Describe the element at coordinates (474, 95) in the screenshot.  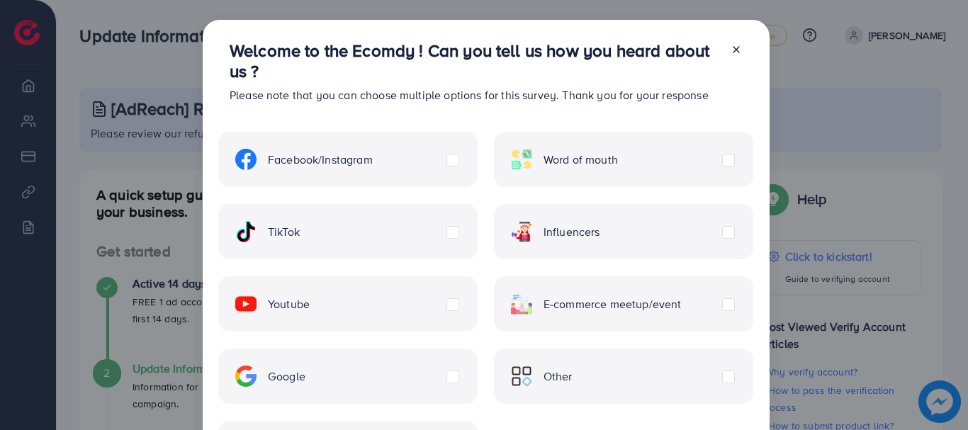
I see `p: Please note that you can choose multiple options for this survey. Thank you for your response` at that location.